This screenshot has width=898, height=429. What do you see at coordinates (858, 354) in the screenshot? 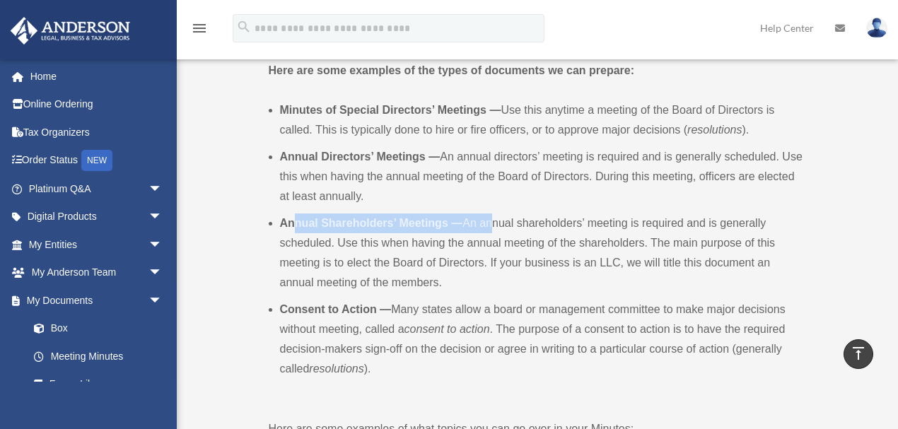
I see `i: vertical_align_top` at bounding box center [858, 354].